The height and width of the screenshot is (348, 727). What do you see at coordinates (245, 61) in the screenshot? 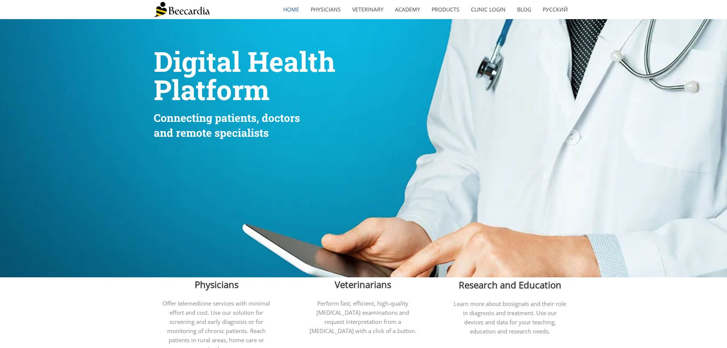
I see `span: Digital Health` at bounding box center [245, 61].